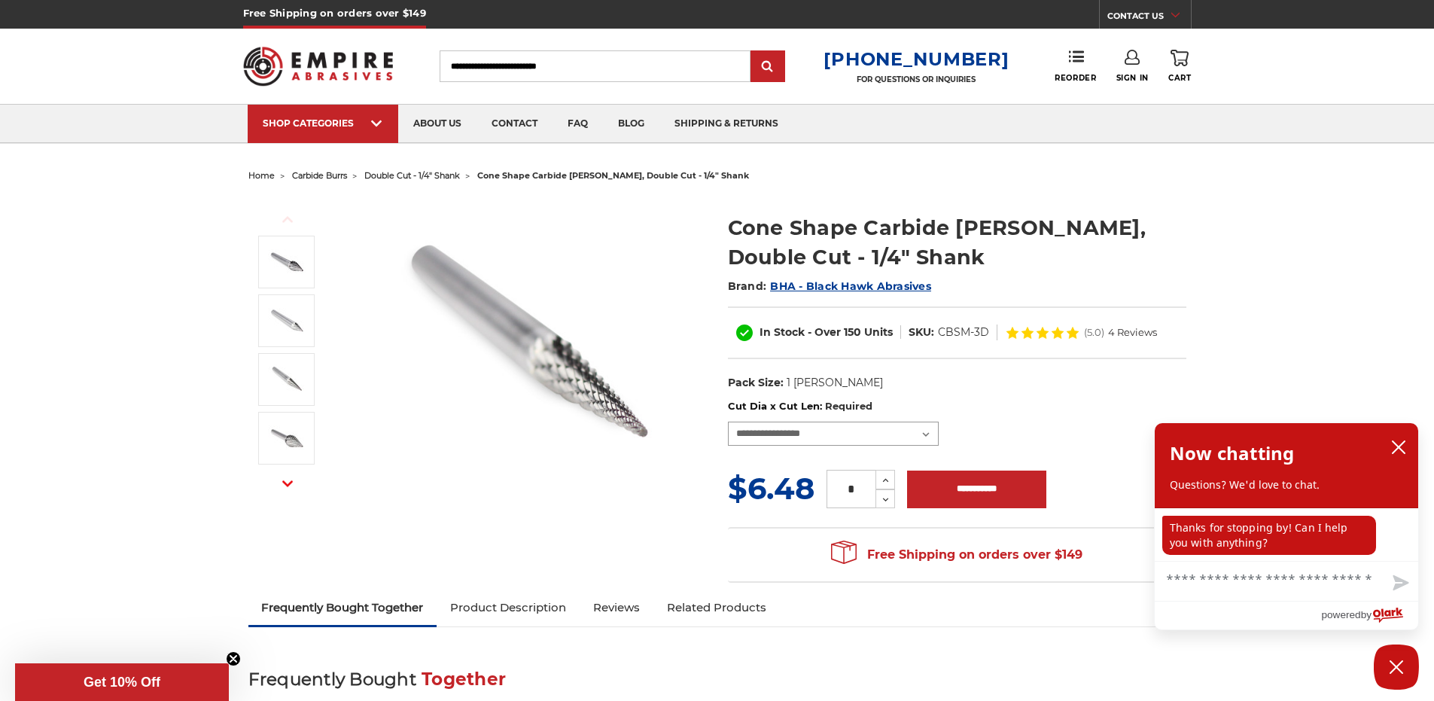 The height and width of the screenshot is (701, 1434). I want to click on a: double cut - 1/4" shank, so click(412, 175).